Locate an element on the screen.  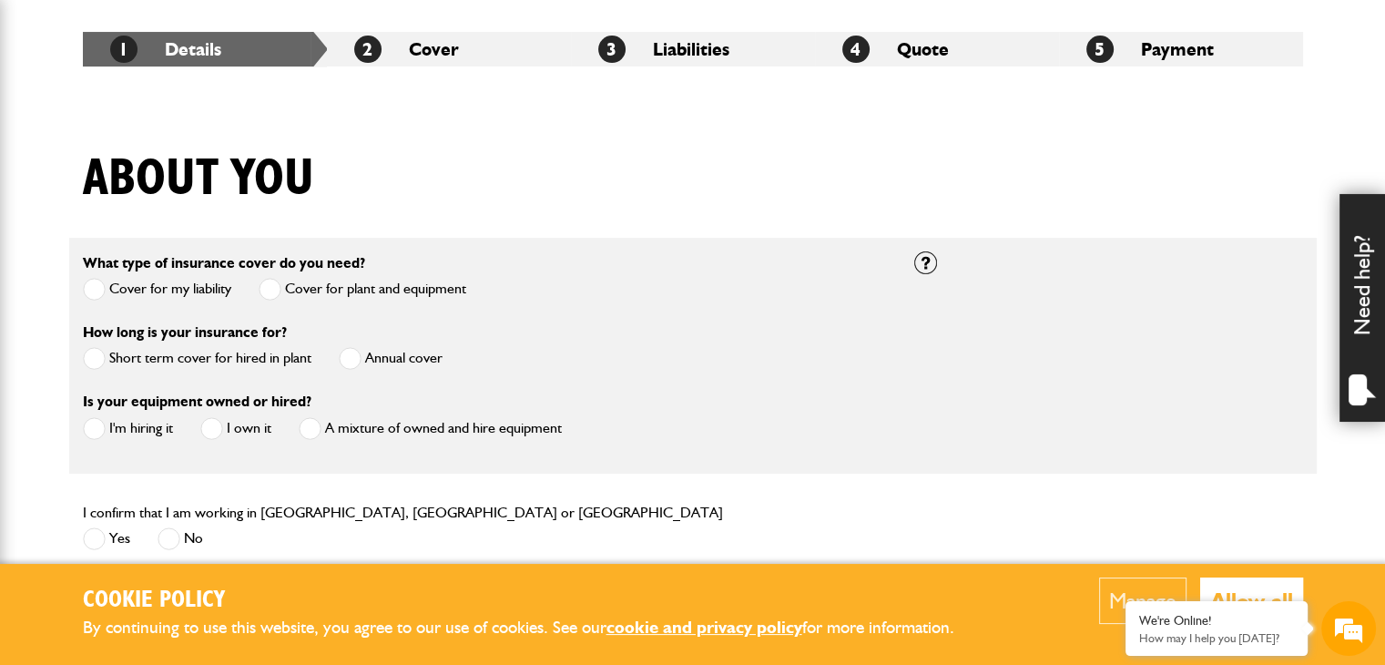
li: Liabilities is located at coordinates (693, 49).